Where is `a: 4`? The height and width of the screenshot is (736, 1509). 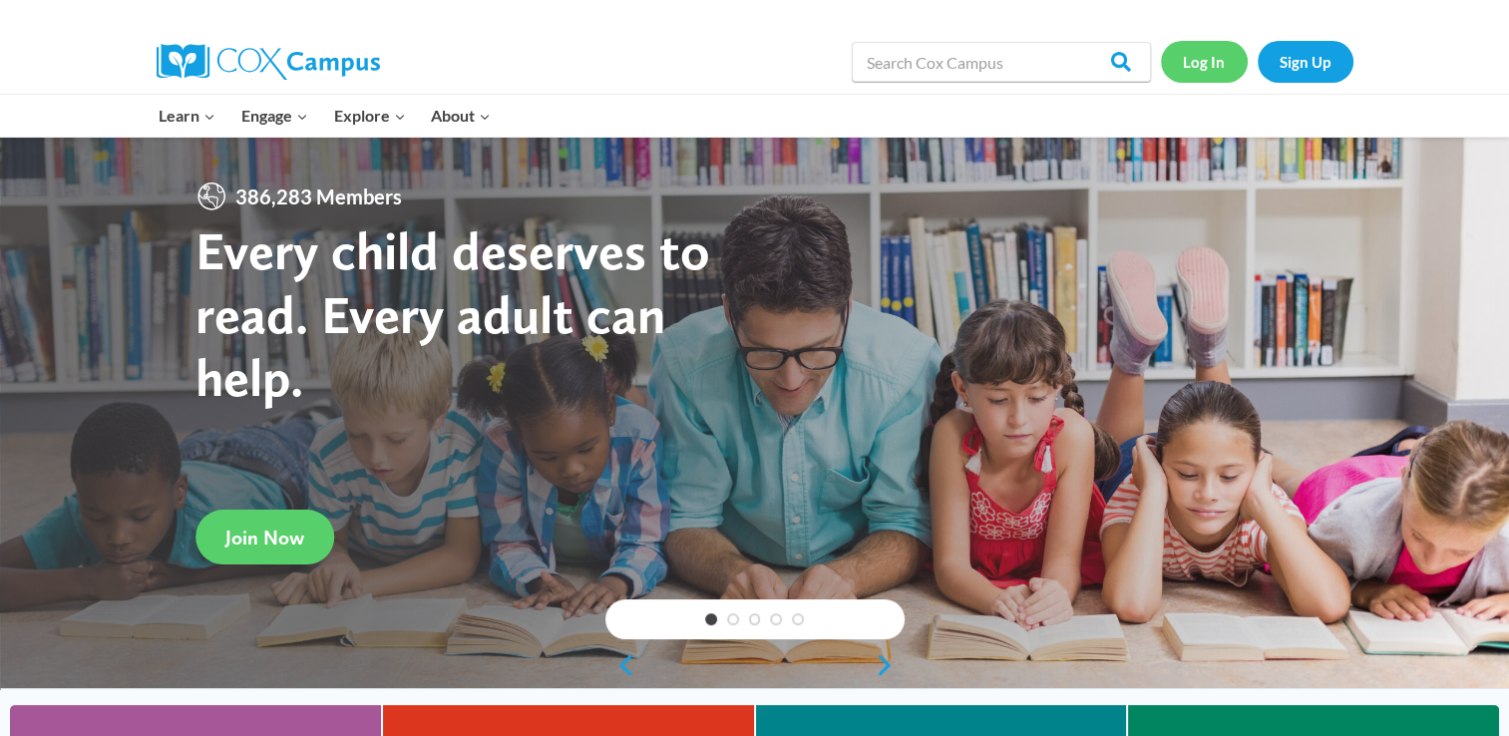 a: 4 is located at coordinates (776, 619).